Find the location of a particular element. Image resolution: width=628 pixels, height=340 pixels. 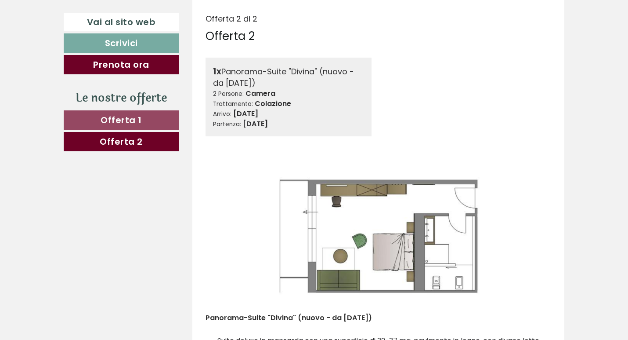

img: image is located at coordinates (379, 236).